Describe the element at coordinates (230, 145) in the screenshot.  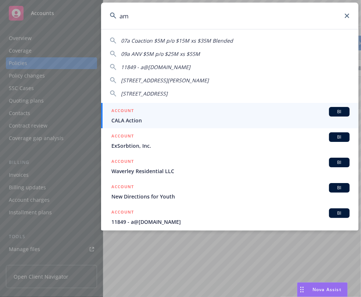
I see `span: ExSorbtion, Inc.` at that location.